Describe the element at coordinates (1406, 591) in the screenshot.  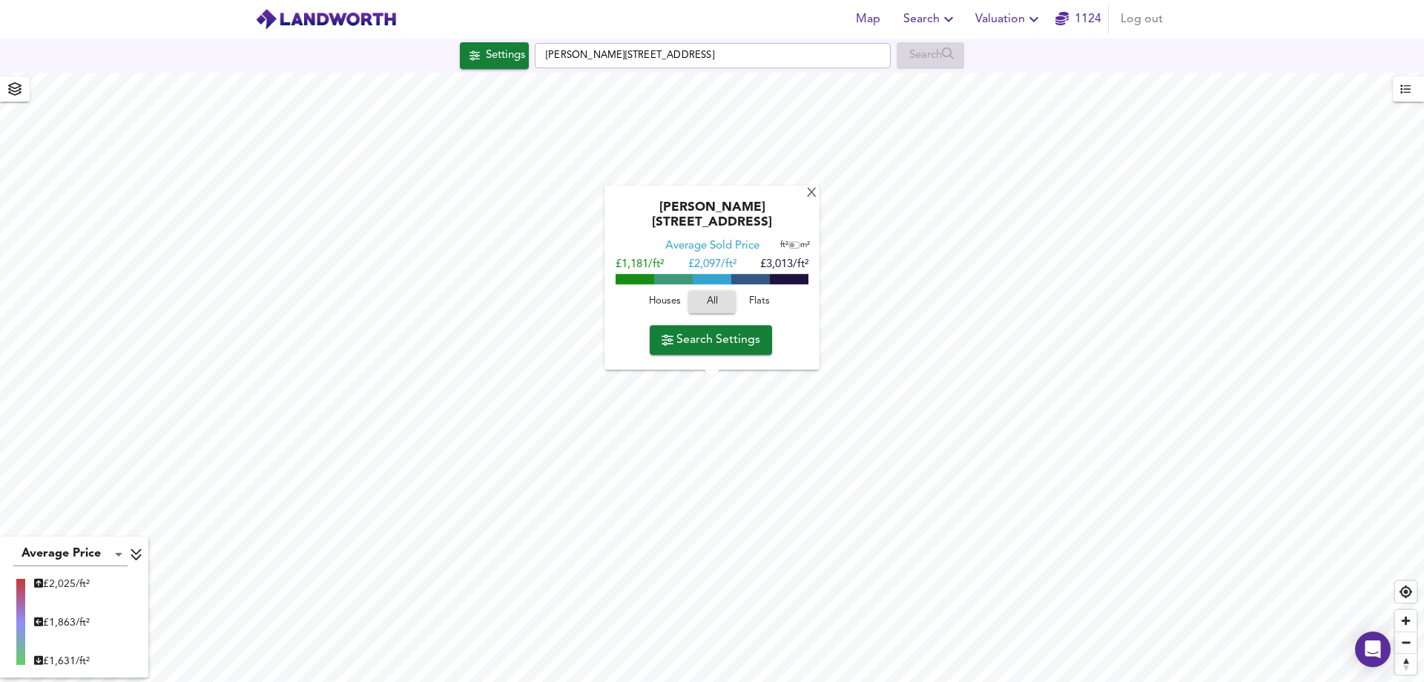
I see `span: Find my location` at that location.